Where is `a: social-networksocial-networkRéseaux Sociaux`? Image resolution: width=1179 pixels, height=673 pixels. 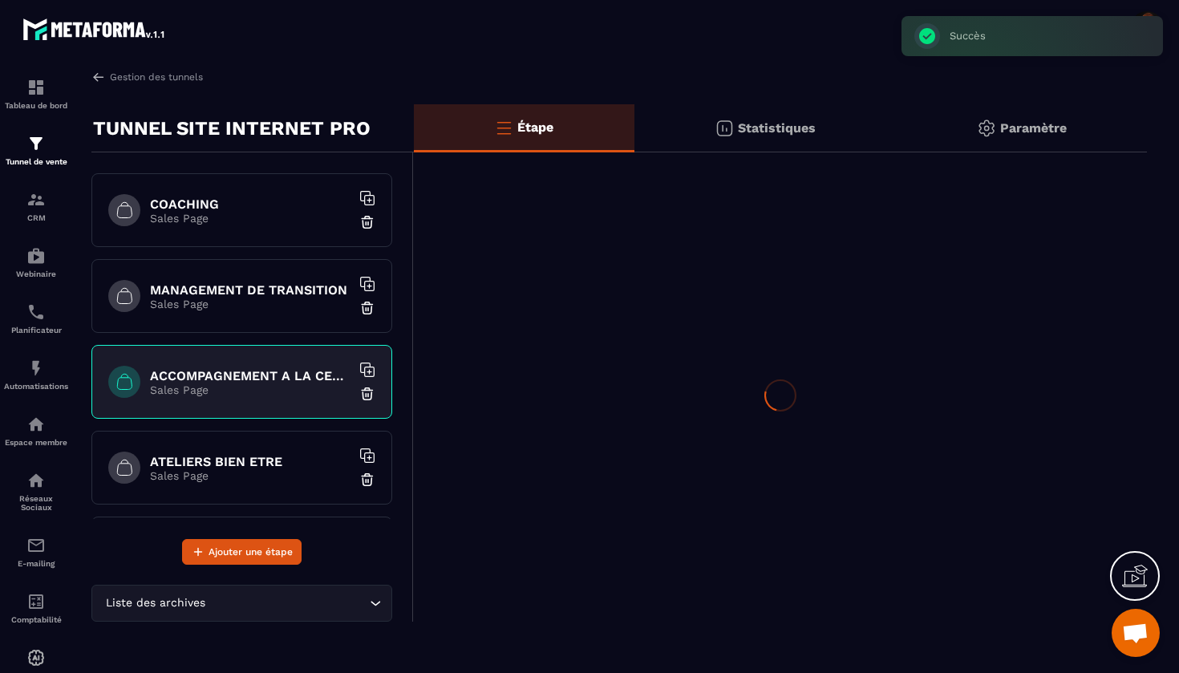
a: social-networksocial-networkRéseaux Sociaux is located at coordinates (36, 491).